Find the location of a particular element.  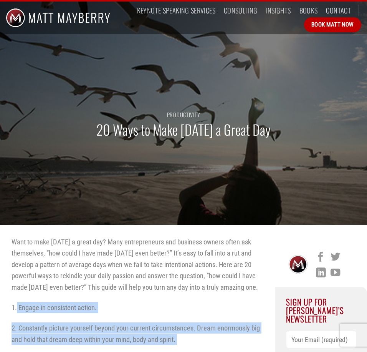

a: Contact is located at coordinates (338, 10).